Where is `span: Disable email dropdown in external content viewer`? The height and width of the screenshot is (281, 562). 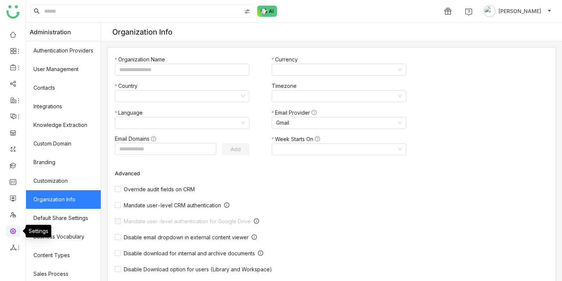
span: Disable email dropdown in external content viewer is located at coordinates (186, 237).